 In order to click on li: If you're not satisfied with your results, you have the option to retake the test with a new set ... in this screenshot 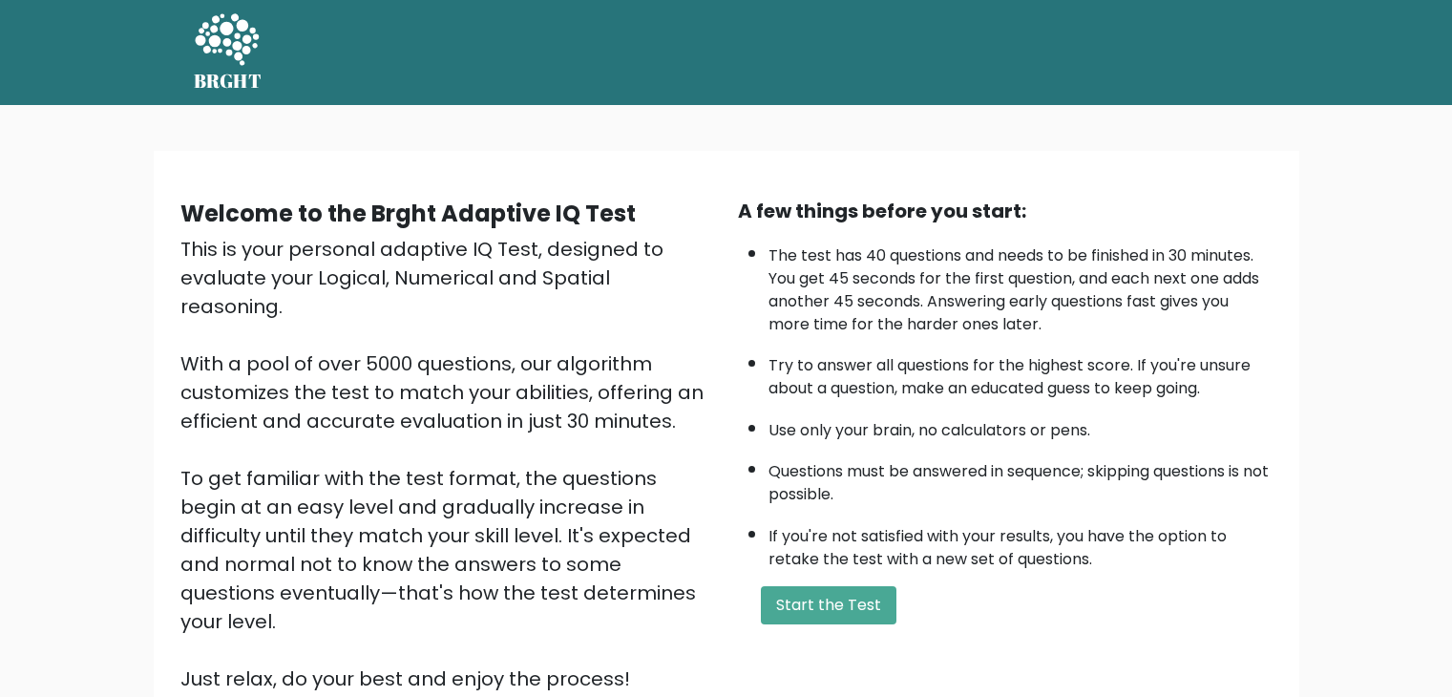, I will do `click(1020, 543)`.